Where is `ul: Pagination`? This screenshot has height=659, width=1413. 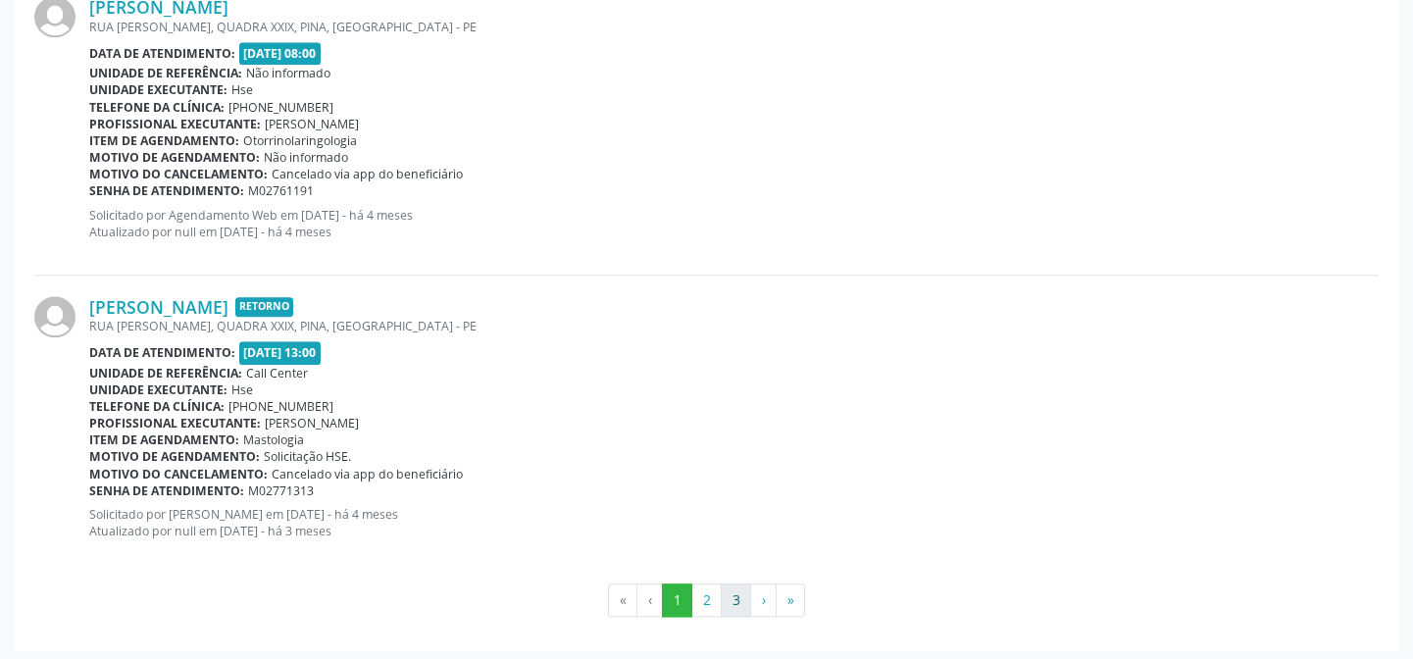
ul: Pagination is located at coordinates (706, 600).